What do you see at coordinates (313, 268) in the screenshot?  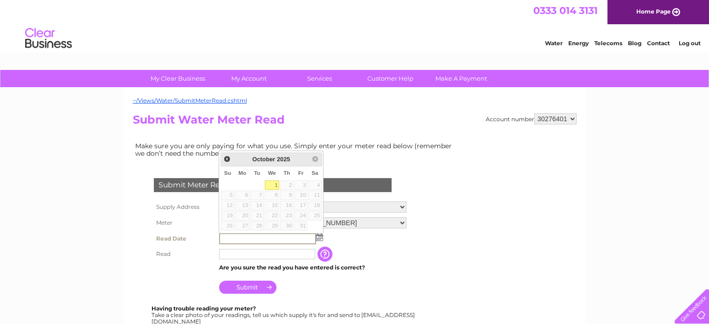 I see `td: Are you sure the read you have entered is correct?` at bounding box center [313, 268].